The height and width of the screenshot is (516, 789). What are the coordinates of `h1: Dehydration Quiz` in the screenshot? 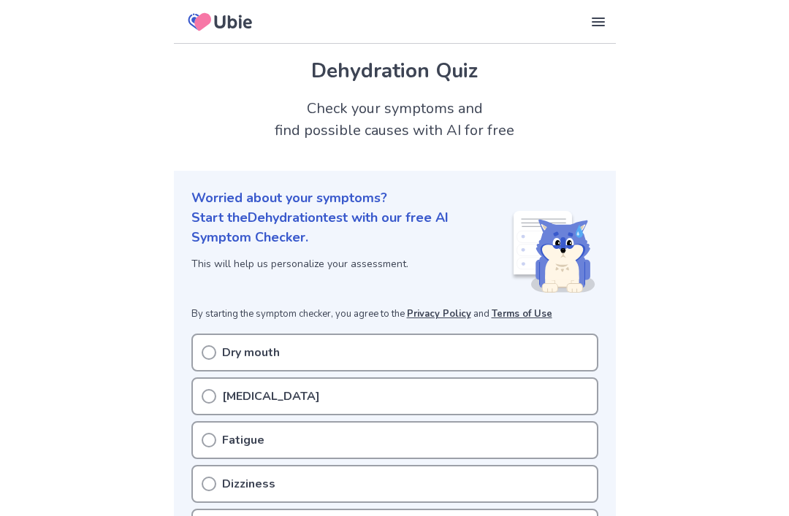 It's located at (394, 71).